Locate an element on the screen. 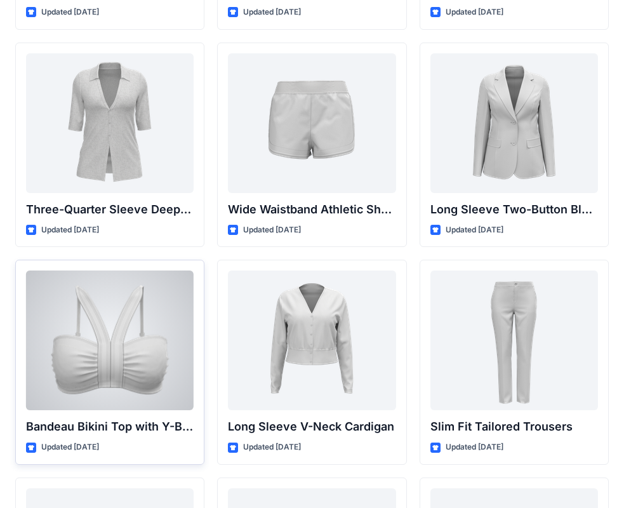  p: Long Sleeve V-Neck Cardigan is located at coordinates (312, 427).